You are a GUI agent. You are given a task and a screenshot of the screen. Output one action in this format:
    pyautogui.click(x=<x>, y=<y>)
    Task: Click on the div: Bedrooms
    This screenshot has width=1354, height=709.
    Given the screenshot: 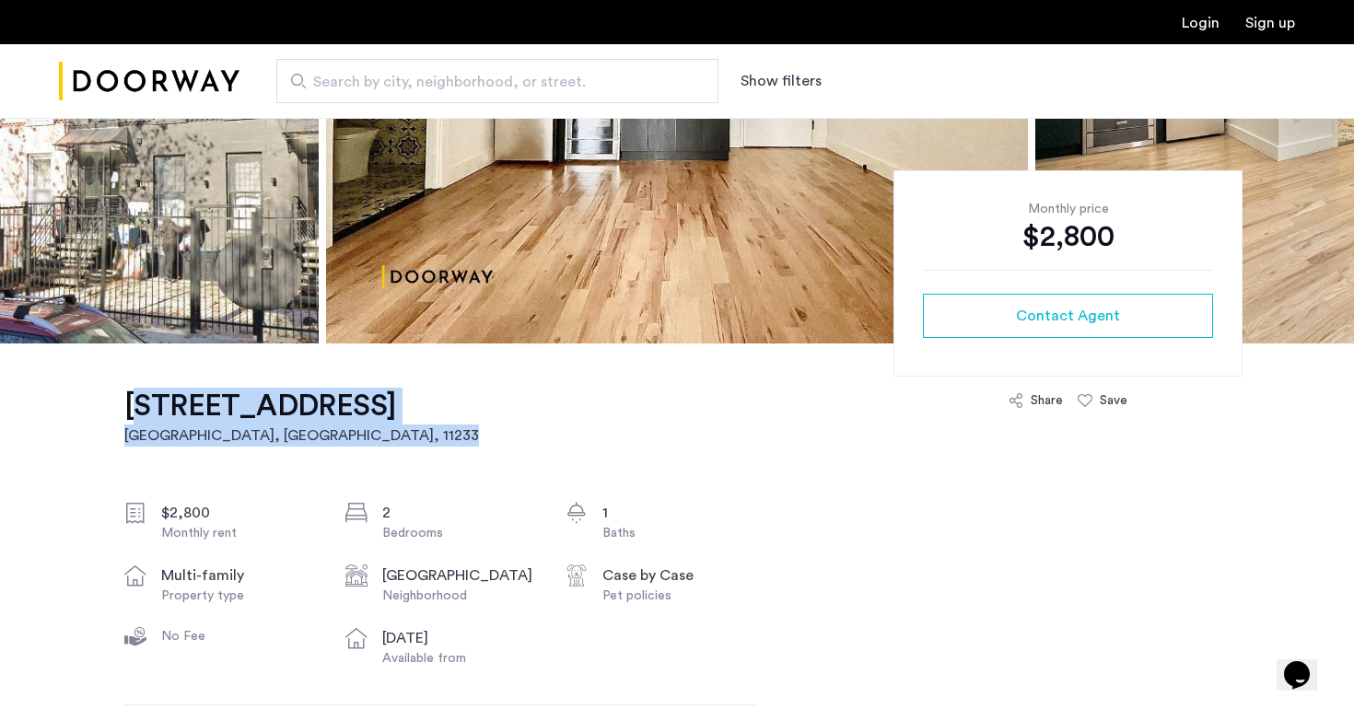 What is the action you would take?
    pyautogui.click(x=460, y=533)
    